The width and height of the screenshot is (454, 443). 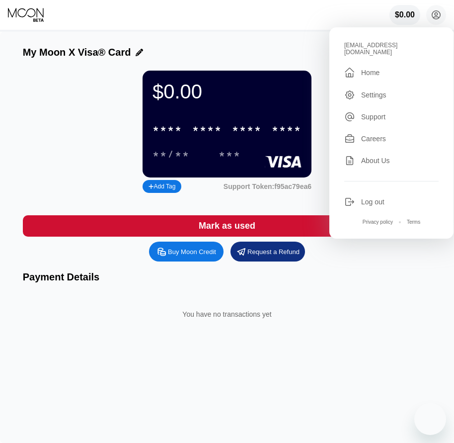 What do you see at coordinates (227, 277) in the screenshot?
I see `div: Payment Details` at bounding box center [227, 277].